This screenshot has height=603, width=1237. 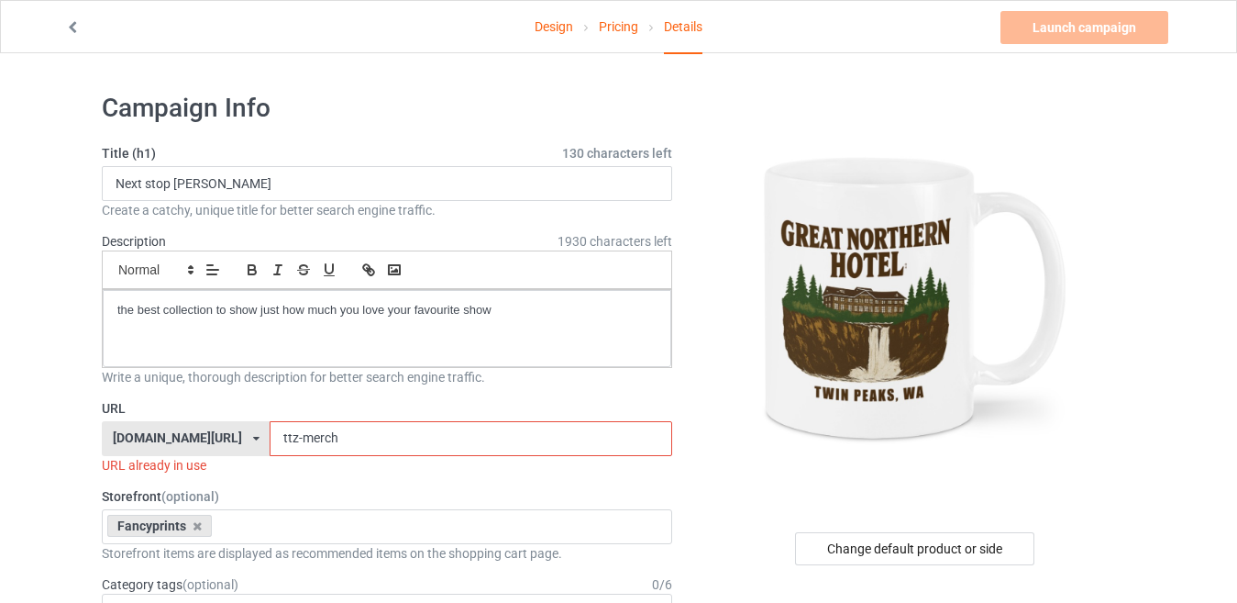 What do you see at coordinates (387, 553) in the screenshot?
I see `div: Storefront items are displayed as recommended items on the shopping cart page.` at bounding box center [387, 553].